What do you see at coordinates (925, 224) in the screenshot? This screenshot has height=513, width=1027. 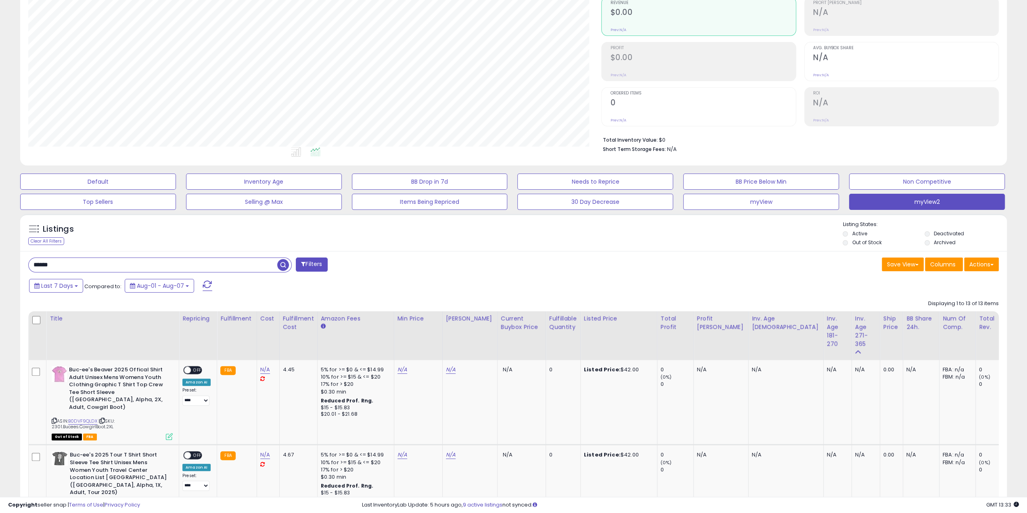 I see `p: Listing States:` at bounding box center [925, 224].